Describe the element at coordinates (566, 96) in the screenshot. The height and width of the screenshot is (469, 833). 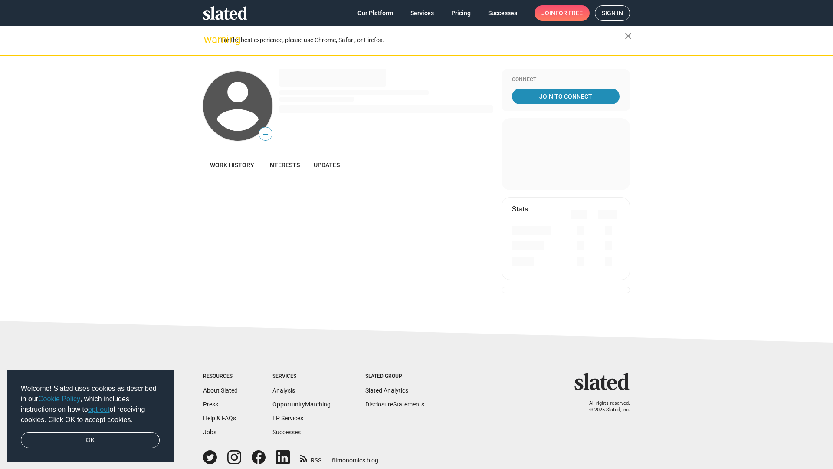
I see `span: Join To Connect` at that location.